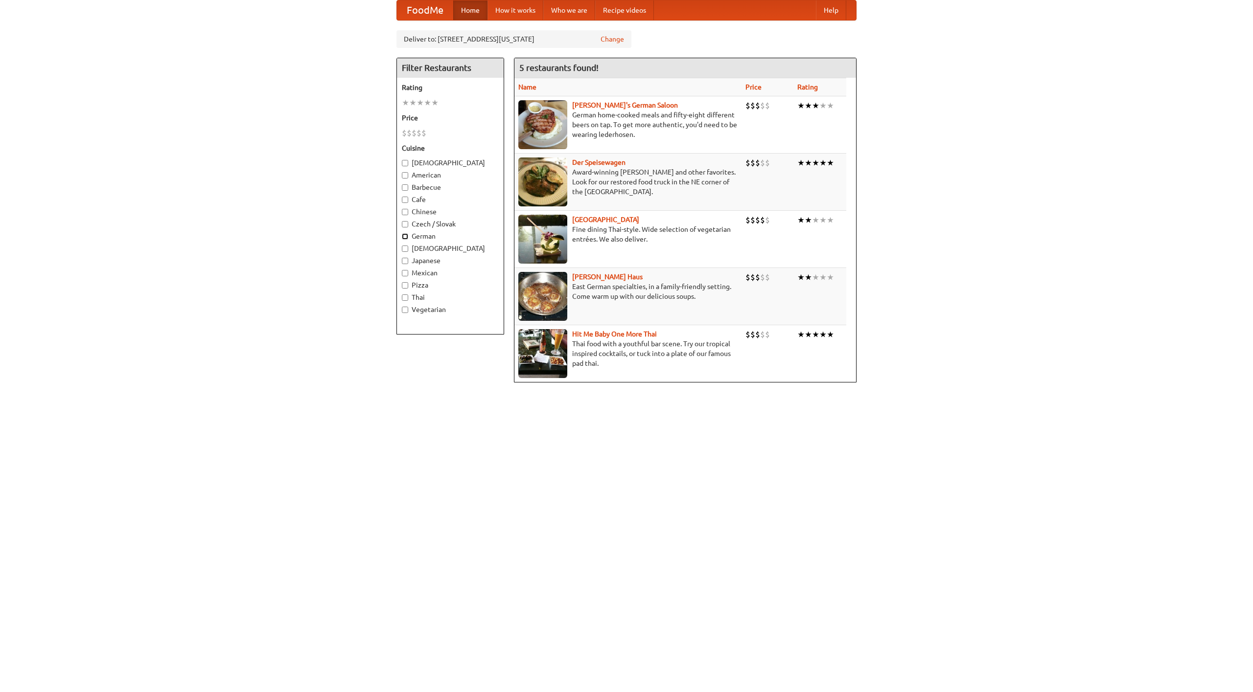 This screenshot has width=1253, height=692. I want to click on img: satay.jpg, so click(543, 239).